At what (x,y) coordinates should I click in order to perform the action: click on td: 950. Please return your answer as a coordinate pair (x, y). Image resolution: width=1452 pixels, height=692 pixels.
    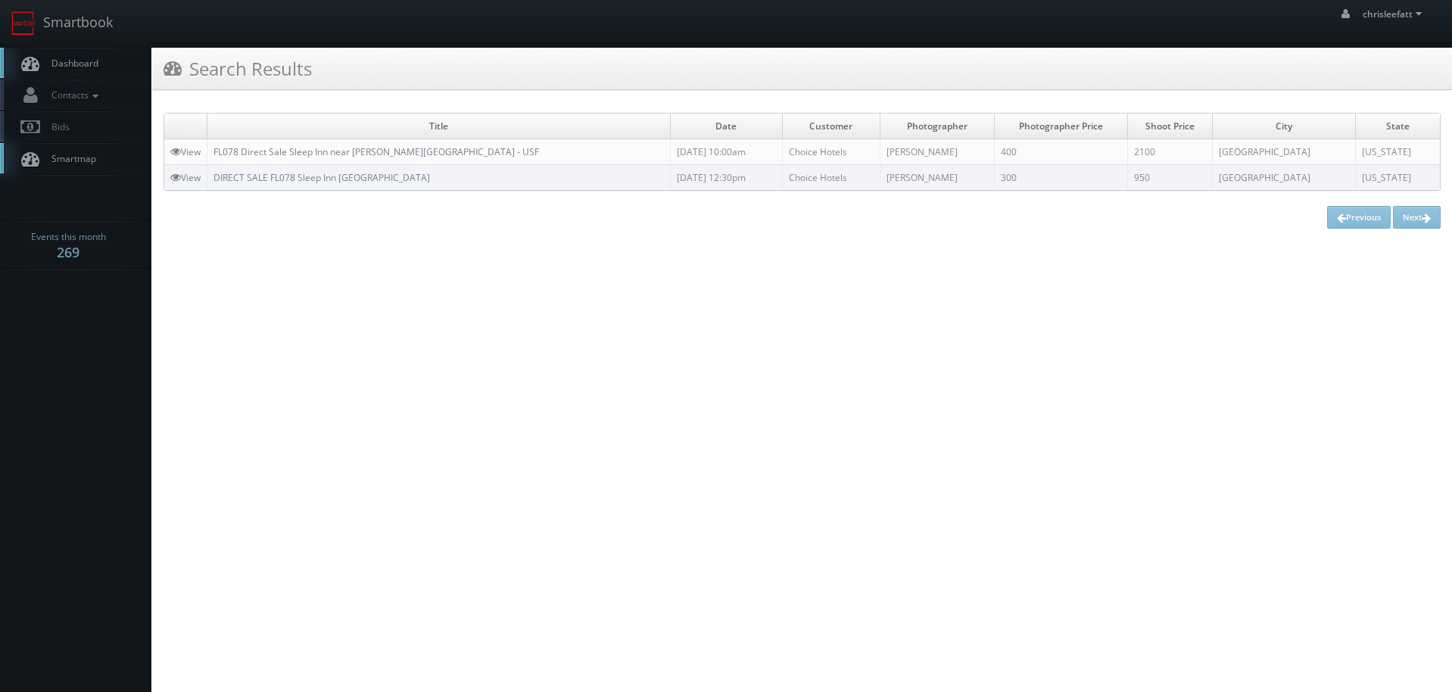
    Looking at the image, I should click on (1170, 178).